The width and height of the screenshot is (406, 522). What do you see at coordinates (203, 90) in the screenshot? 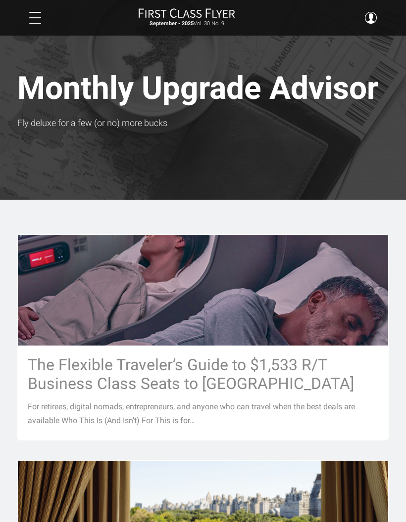
I see `h1: Monthly Upgrade Advisor` at bounding box center [203, 90].